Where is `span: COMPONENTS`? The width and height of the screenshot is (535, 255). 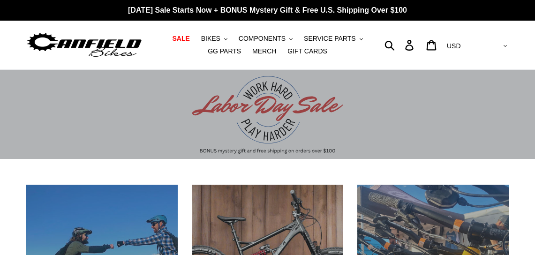
span: COMPONENTS is located at coordinates (262, 38).